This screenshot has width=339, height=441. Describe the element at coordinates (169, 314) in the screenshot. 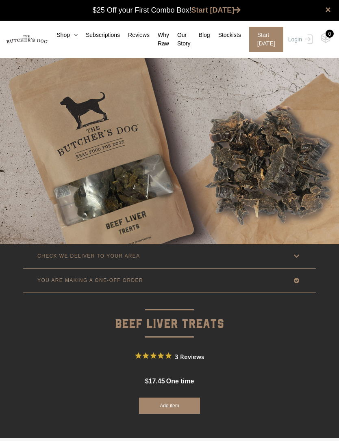

I see `p: Beef Liver Treats` at that location.